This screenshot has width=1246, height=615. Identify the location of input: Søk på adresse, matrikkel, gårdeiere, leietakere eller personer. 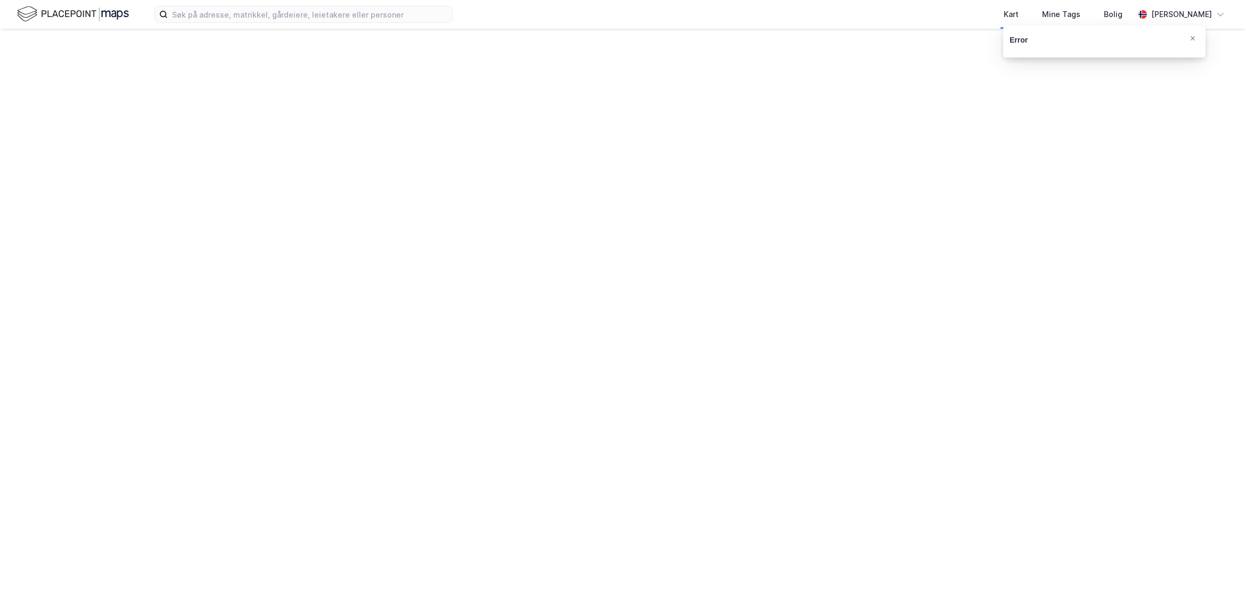
(310, 14).